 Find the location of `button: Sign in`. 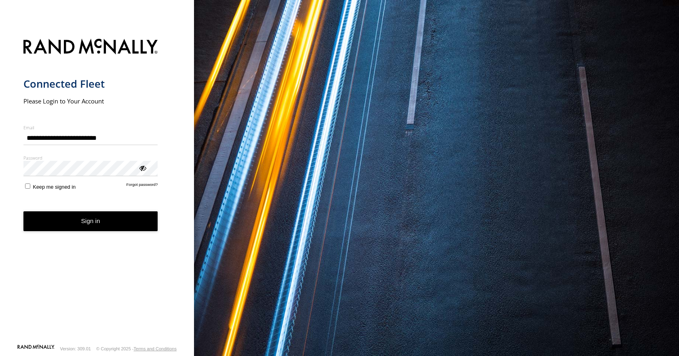

button: Sign in is located at coordinates (91, 221).